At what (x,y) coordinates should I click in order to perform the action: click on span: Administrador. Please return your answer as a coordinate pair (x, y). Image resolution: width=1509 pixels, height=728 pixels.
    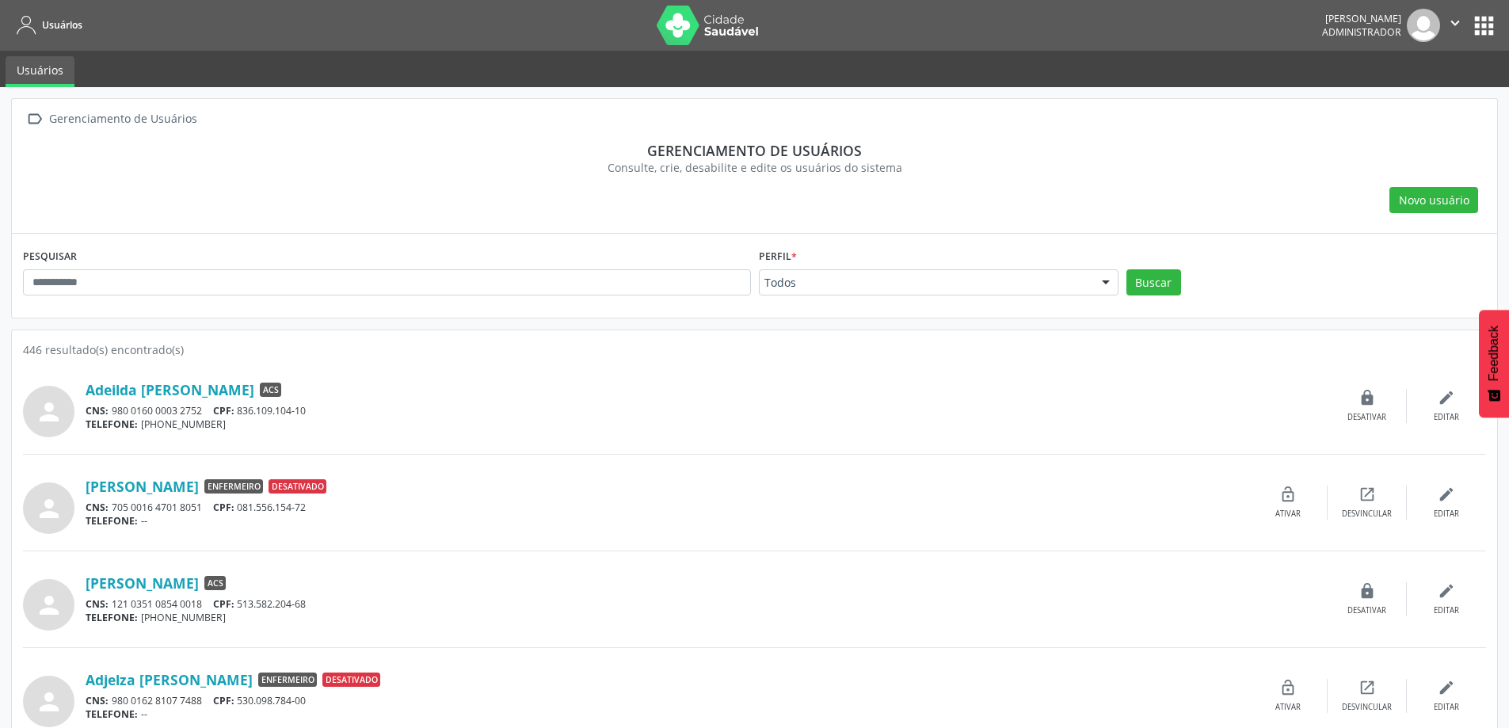
    Looking at the image, I should click on (1361, 32).